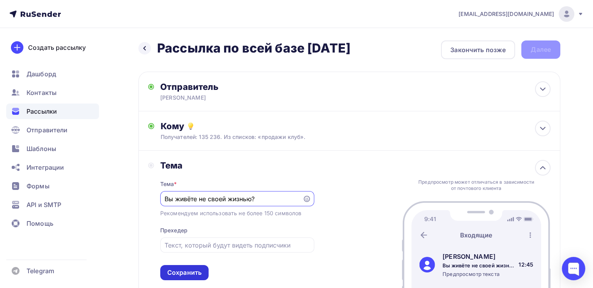 The image size is (593, 288). I want to click on input: Укажите тему письма, so click(231, 199).